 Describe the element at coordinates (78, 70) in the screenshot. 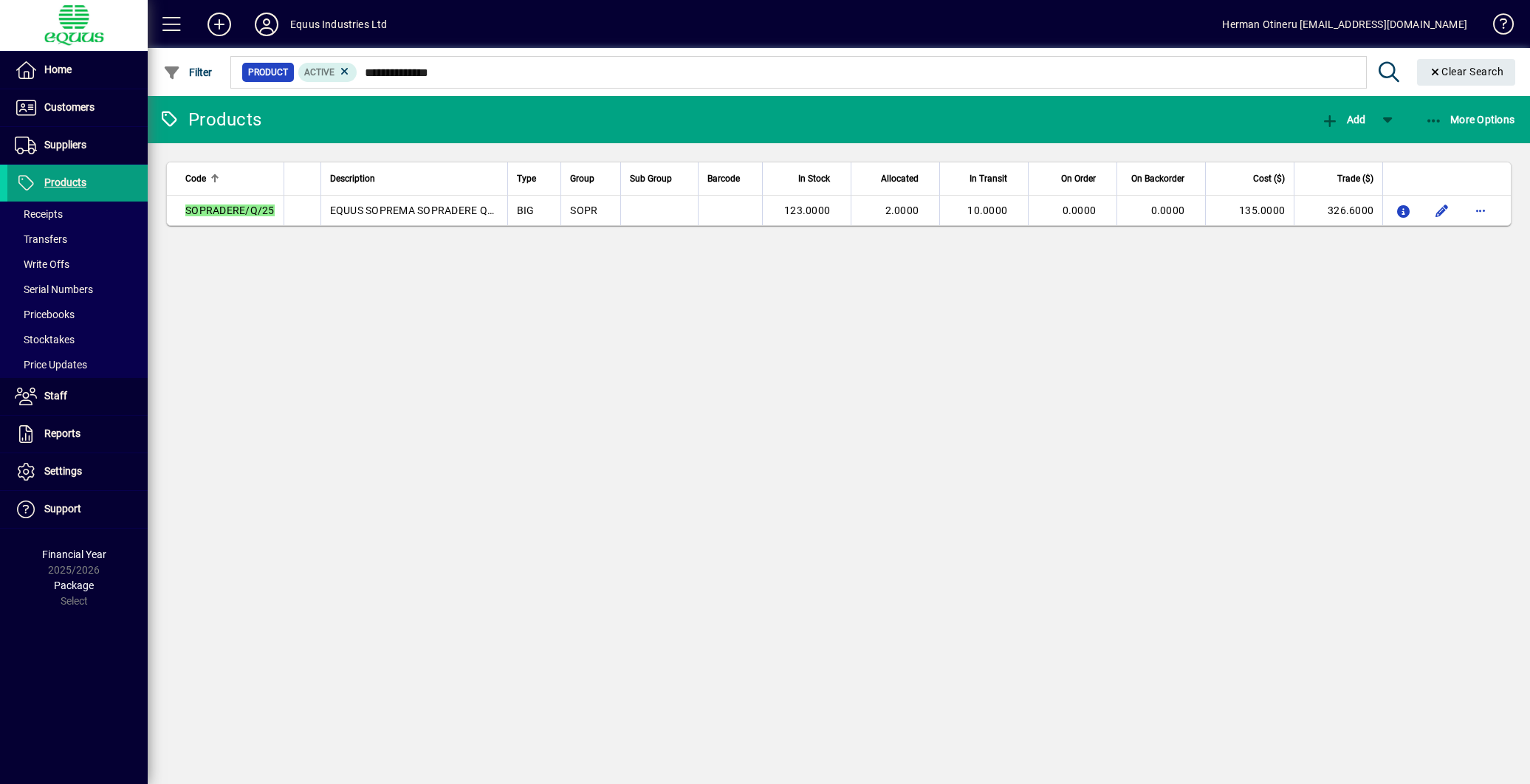

I see `a: Home` at that location.